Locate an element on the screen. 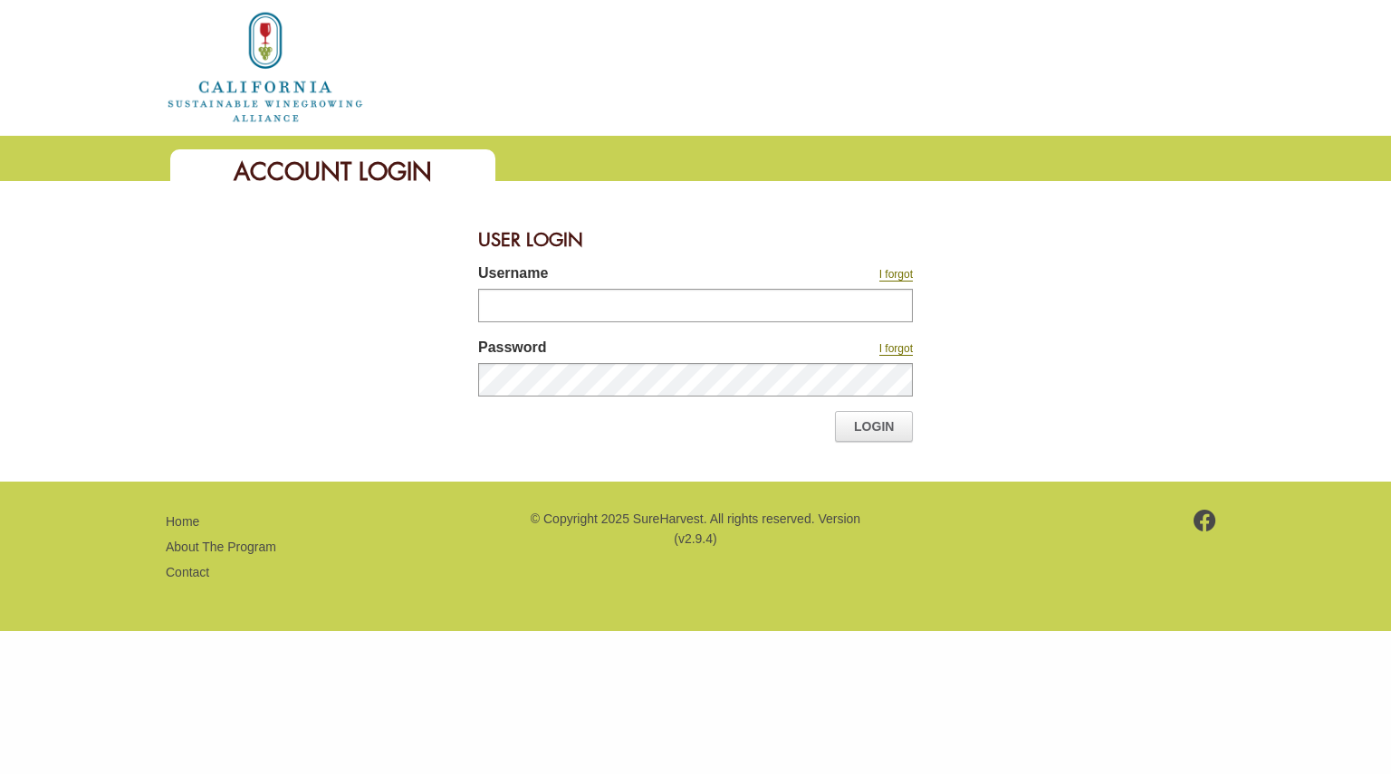 Image resolution: width=1391 pixels, height=774 pixels. label: Username is located at coordinates (618, 275).